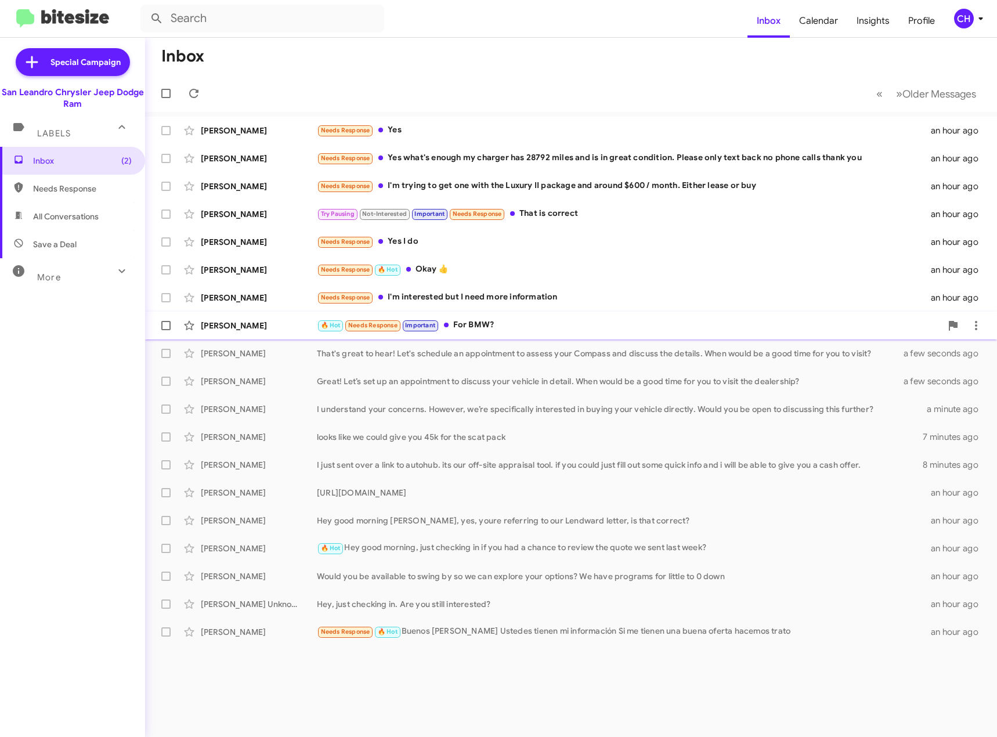 This screenshot has width=997, height=737. Describe the element at coordinates (55, 244) in the screenshot. I see `span: Save a Deal` at that location.